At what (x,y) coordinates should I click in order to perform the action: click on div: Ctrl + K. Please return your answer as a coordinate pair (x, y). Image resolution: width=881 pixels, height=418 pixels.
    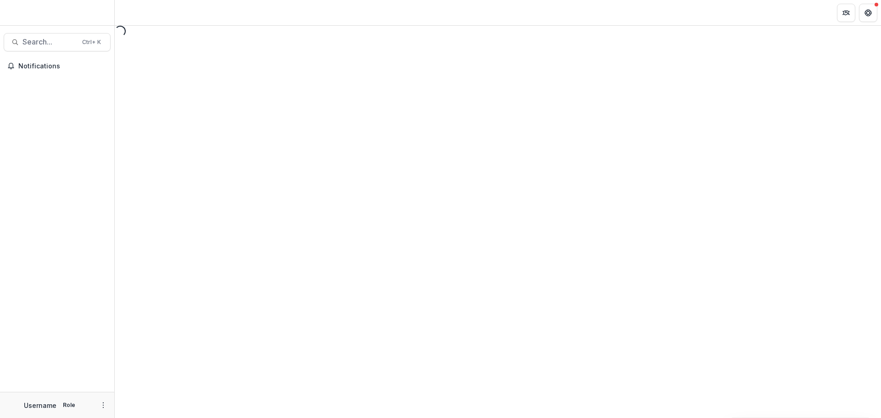
    Looking at the image, I should click on (91, 42).